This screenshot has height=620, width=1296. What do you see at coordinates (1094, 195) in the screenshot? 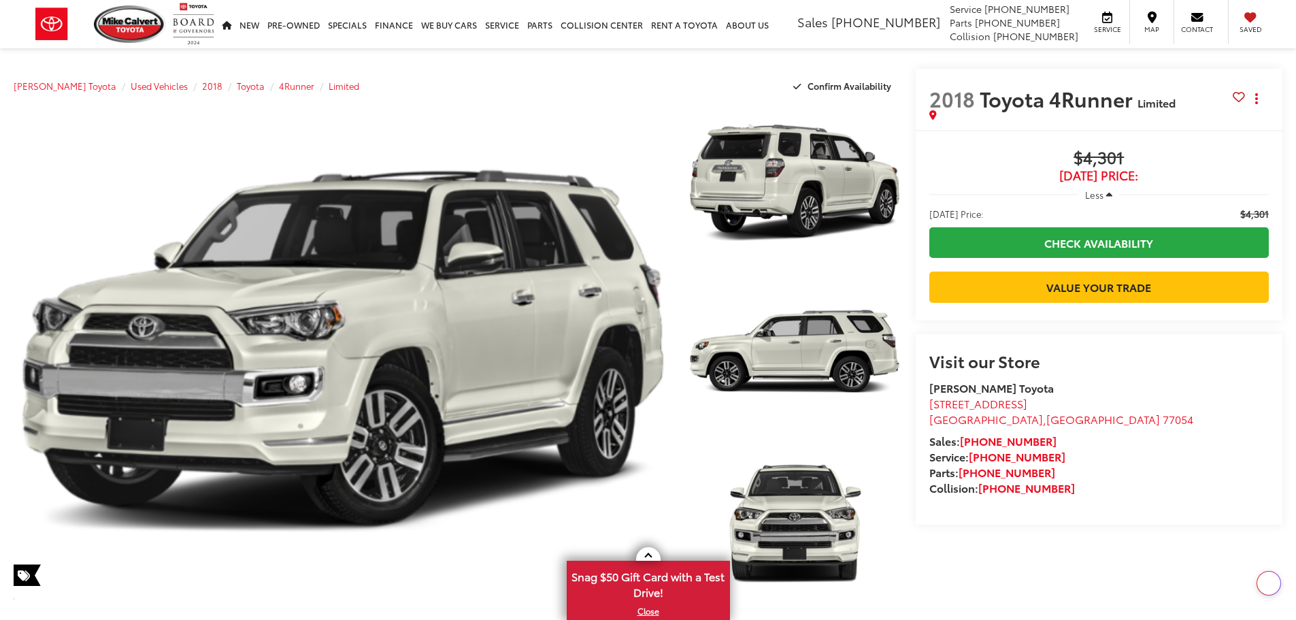
I see `span: Less` at bounding box center [1094, 195].